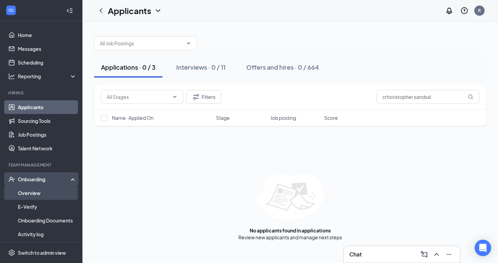  What do you see at coordinates (11, 10) in the screenshot?
I see `svg: WorkstreamLogo` at bounding box center [11, 10].